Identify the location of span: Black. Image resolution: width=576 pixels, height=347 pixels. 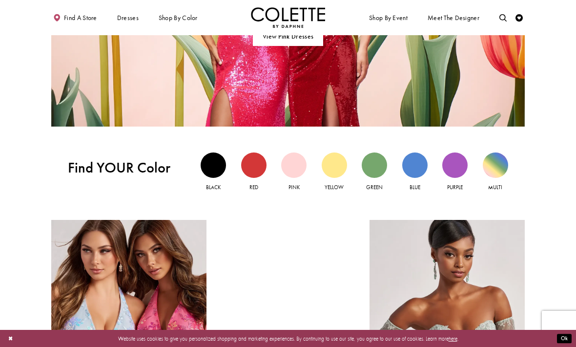
(213, 187).